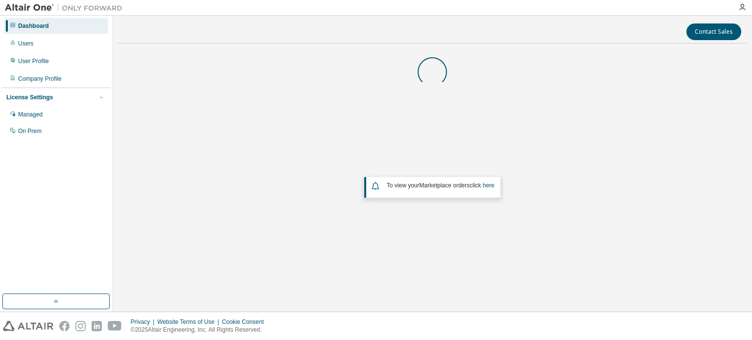 This screenshot has height=340, width=752. Describe the element at coordinates (489, 186) in the screenshot. I see `a: here` at that location.